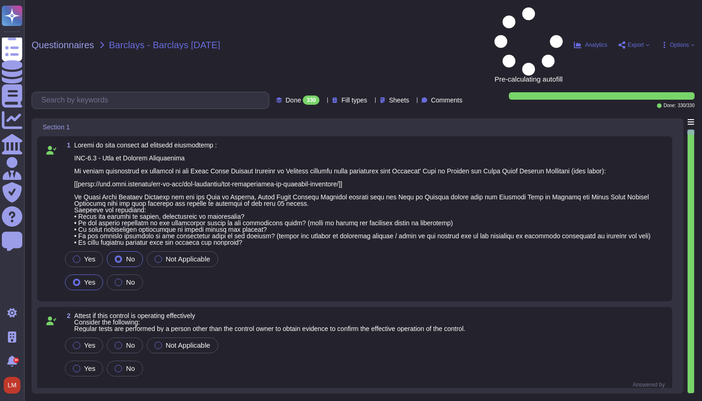 Image resolution: width=702 pixels, height=401 pixels. Describe the element at coordinates (528, 45) in the screenshot. I see `span: Pre-calculating autofill` at that location.